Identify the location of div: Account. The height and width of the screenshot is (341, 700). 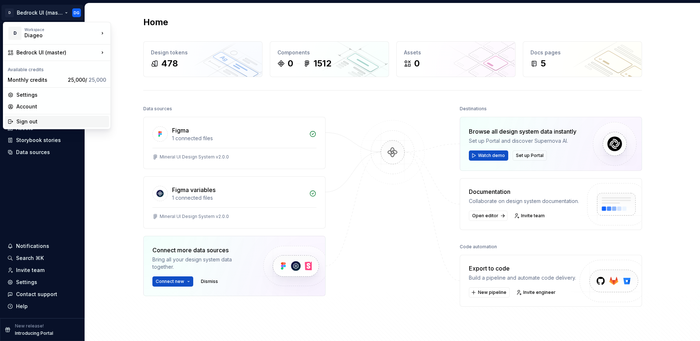
(61, 107).